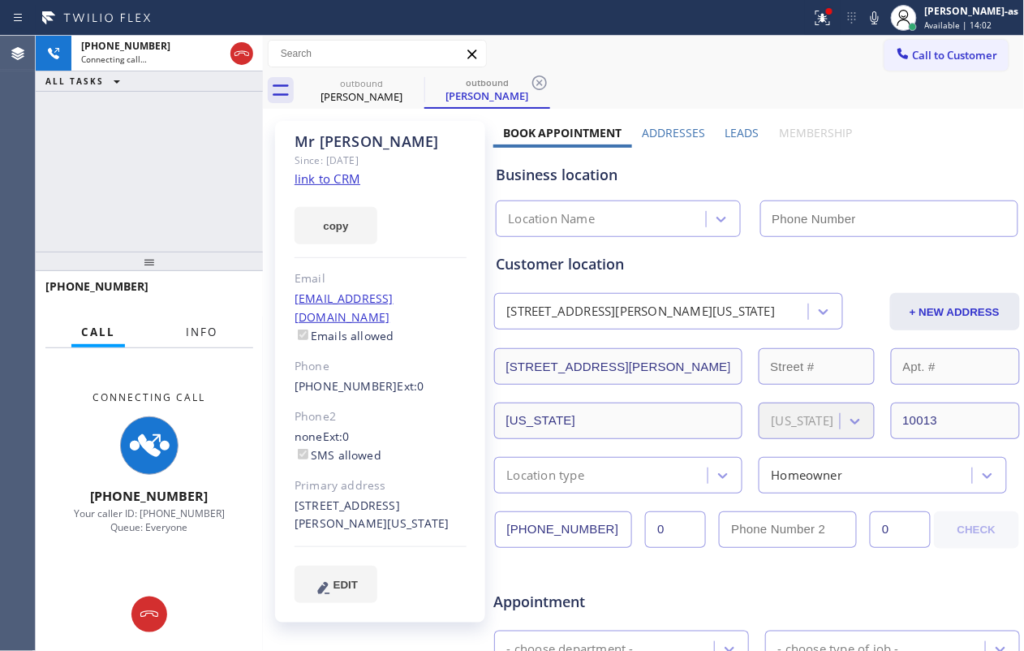 The image size is (1024, 651). What do you see at coordinates (98, 332) in the screenshot?
I see `button: Call` at bounding box center [98, 332].